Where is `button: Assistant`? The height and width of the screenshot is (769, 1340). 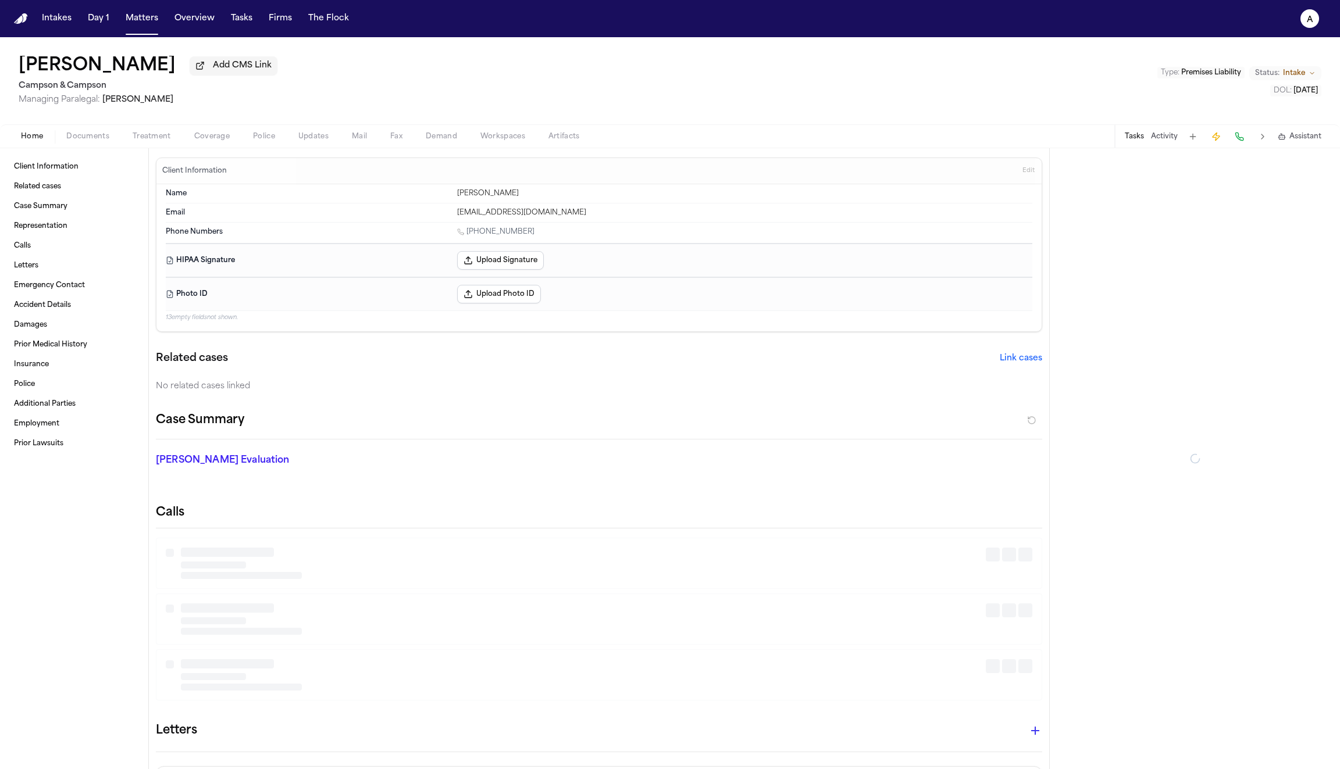 button: Assistant is located at coordinates (1299, 137).